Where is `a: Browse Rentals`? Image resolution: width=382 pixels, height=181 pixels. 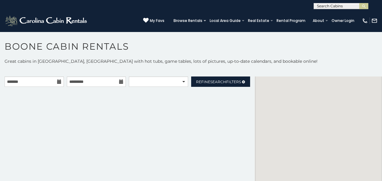
a: Browse Rentals is located at coordinates (188, 21).